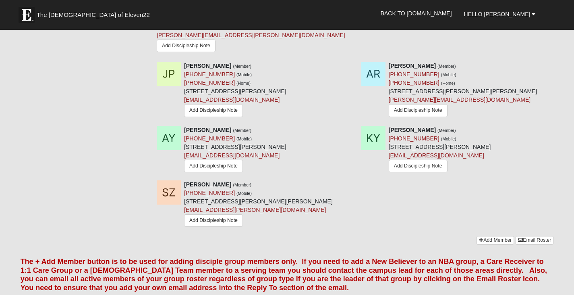 The height and width of the screenshot is (295, 574). Describe the element at coordinates (27, 15) in the screenshot. I see `img: Eleven22 logo` at that location.